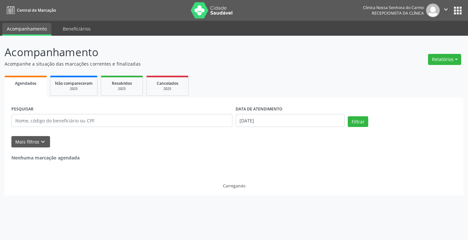 Image resolution: width=468 pixels, height=240 pixels. Describe the element at coordinates (167, 83) in the screenshot. I see `span: Cancelados` at that location.